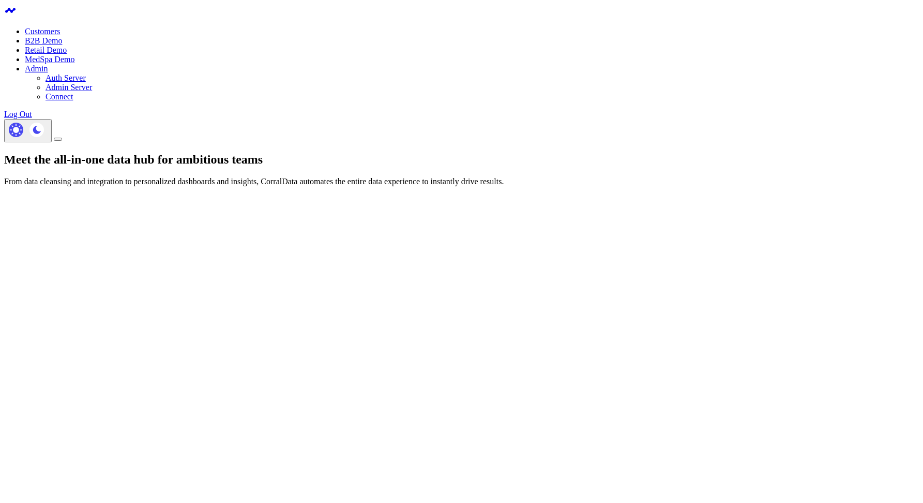 The width and height of the screenshot is (923, 503). I want to click on a: Auth Server, so click(66, 78).